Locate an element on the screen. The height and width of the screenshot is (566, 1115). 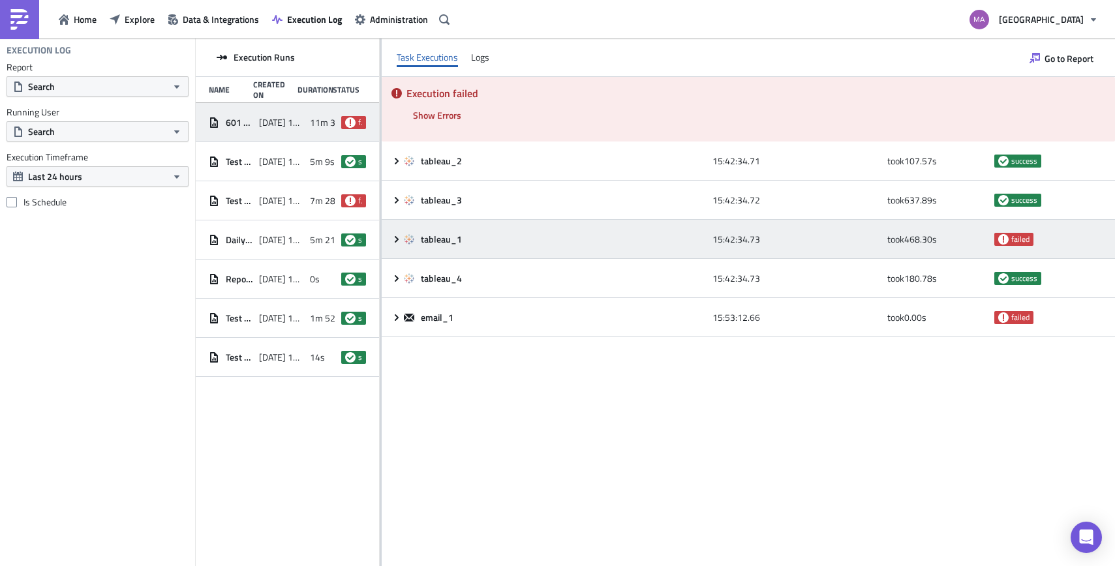
h4: Execution Log is located at coordinates (39, 50).